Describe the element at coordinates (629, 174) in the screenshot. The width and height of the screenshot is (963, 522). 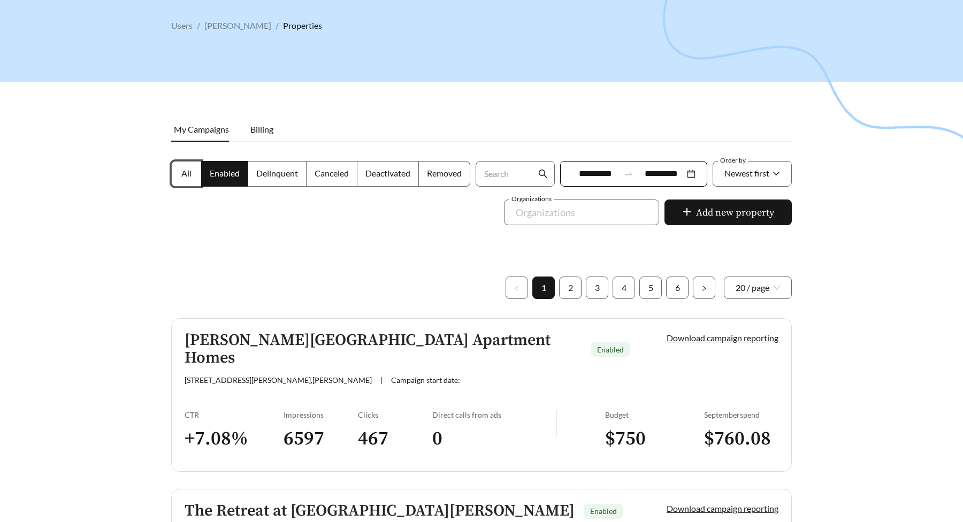
I see `span: swap-right` at that location.